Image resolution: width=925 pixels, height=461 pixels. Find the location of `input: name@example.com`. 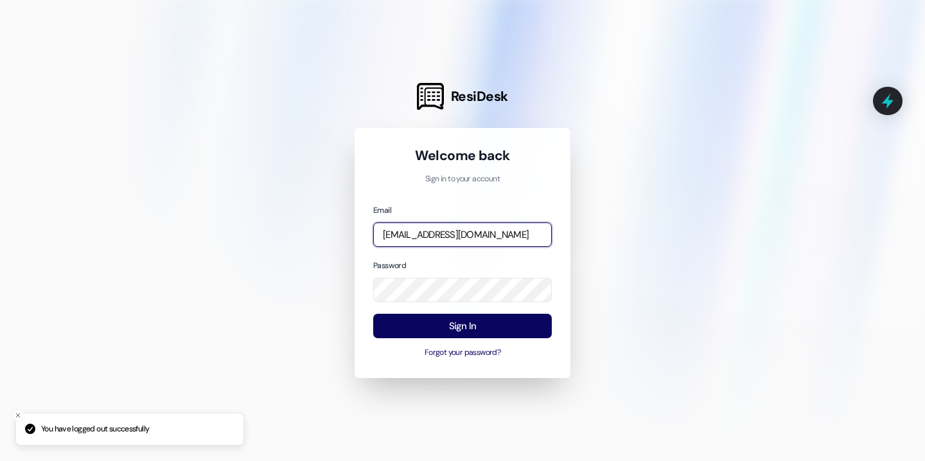

input: name@example.com is located at coordinates (463, 235).